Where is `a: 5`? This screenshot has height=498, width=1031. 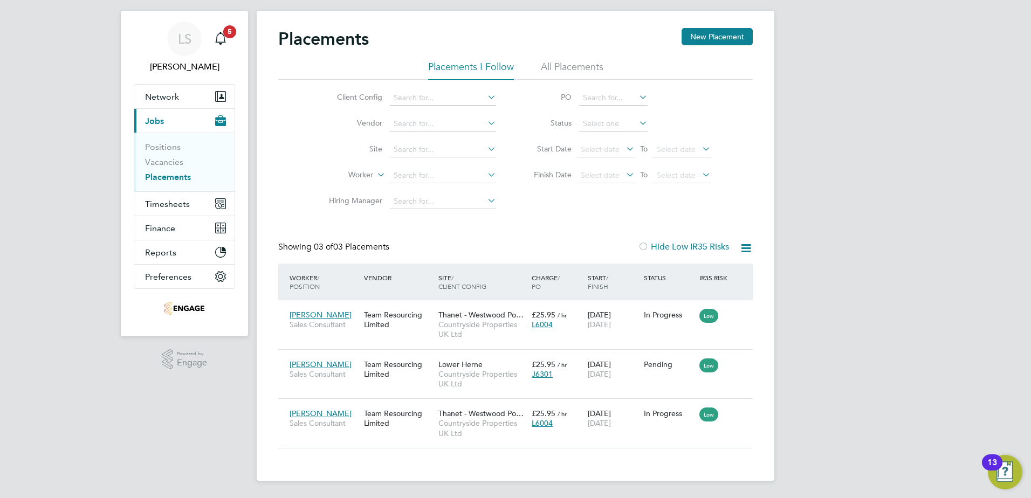 a: 5 is located at coordinates (221, 39).